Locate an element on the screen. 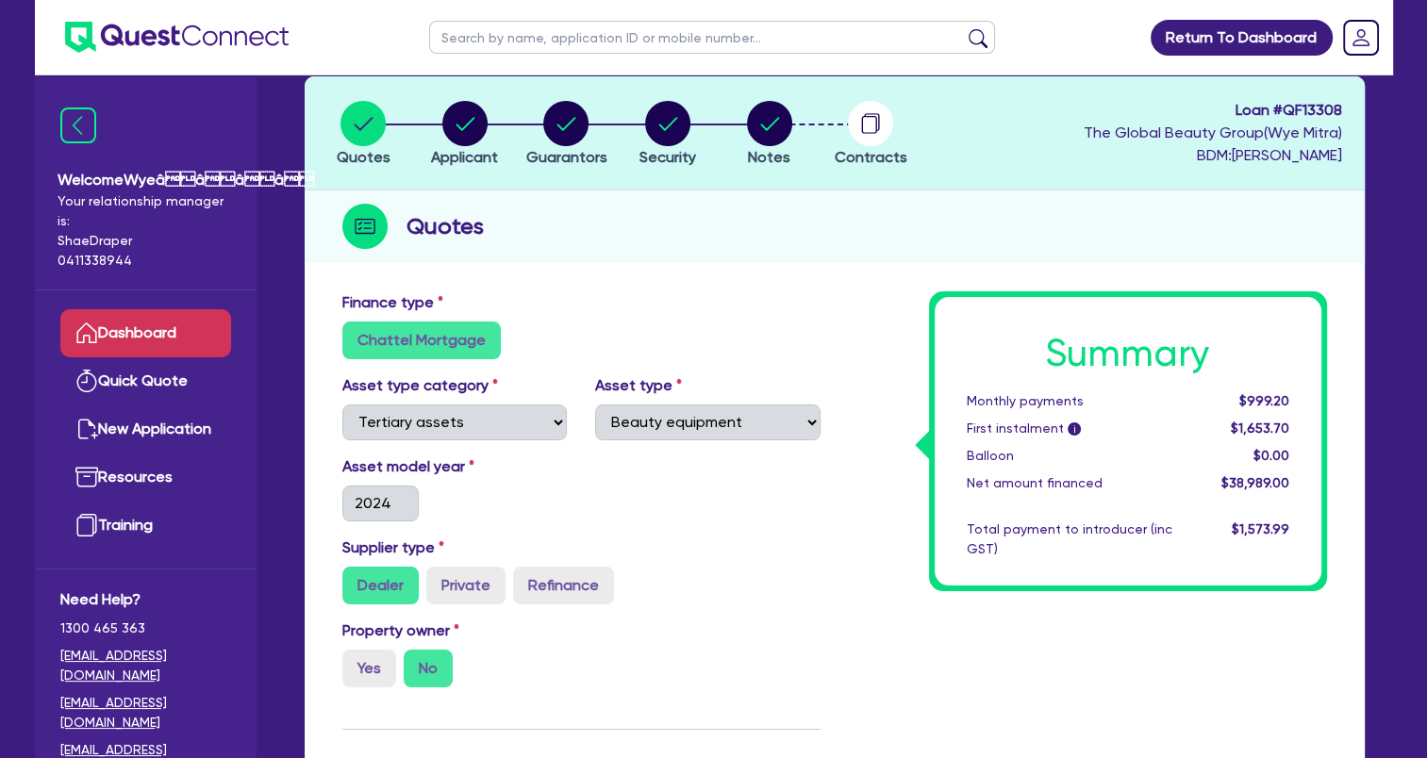 The width and height of the screenshot is (1427, 758). button: Guarantors is located at coordinates (566, 135).